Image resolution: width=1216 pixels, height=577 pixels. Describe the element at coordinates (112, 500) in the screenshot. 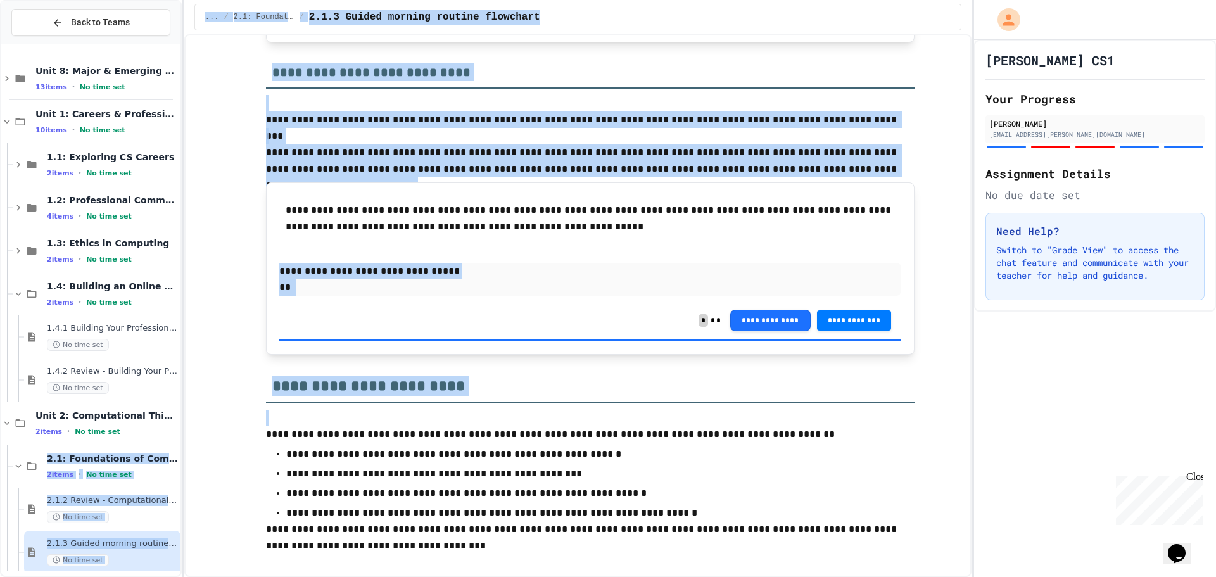

I see `span: 2.1.2 Review - Computational Thinking and Problem Solving` at that location.